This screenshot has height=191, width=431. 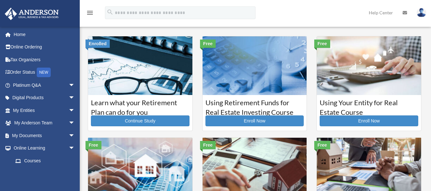 I want to click on a: Order StatusNEW, so click(x=44, y=72).